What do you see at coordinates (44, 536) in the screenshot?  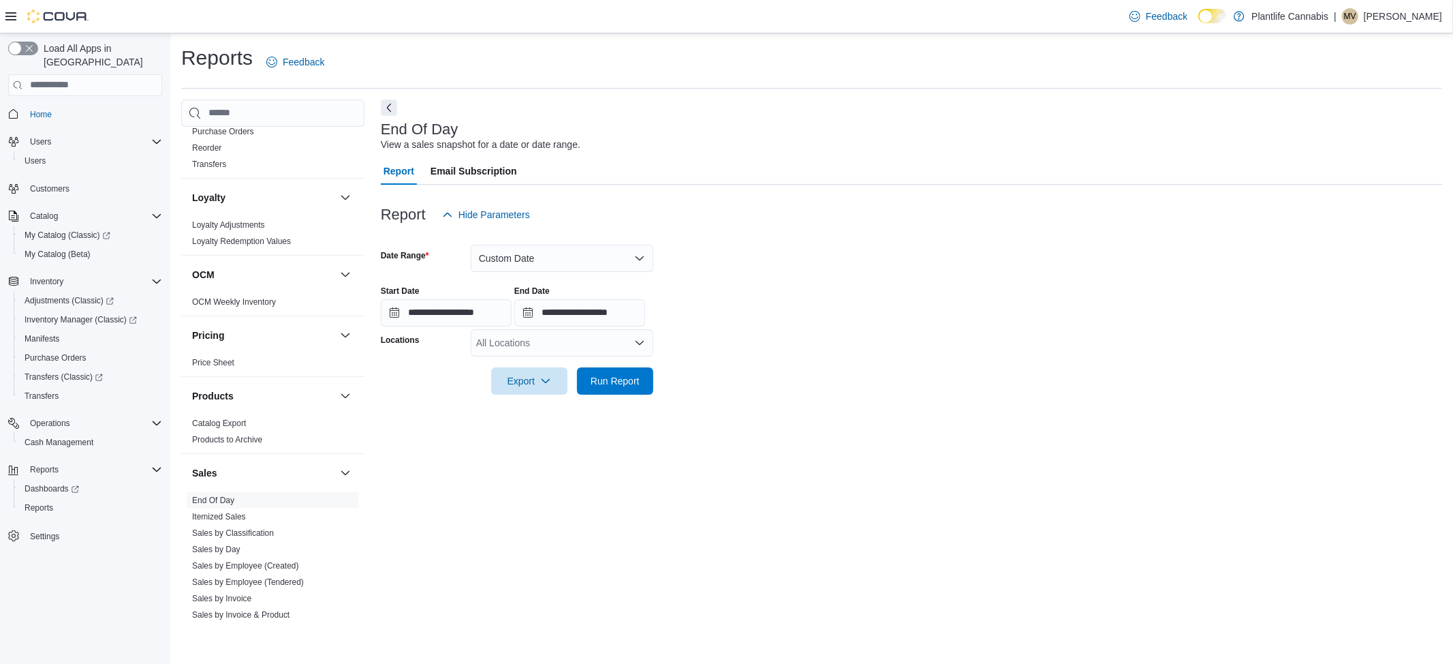 I see `span: Settings` at bounding box center [44, 536].